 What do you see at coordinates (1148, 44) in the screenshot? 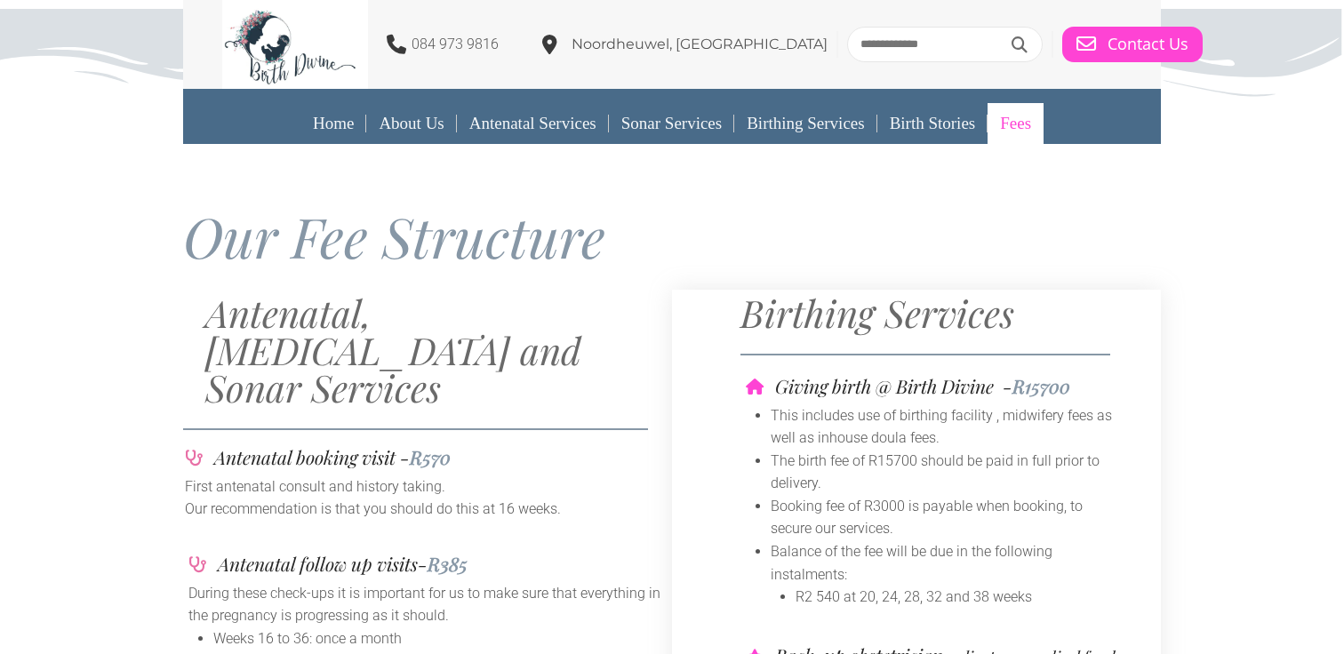
I see `span: Contact Us` at bounding box center [1148, 44].